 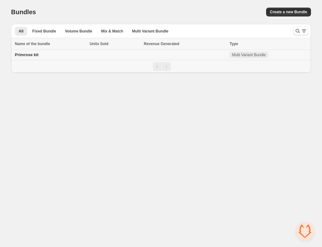 What do you see at coordinates (50, 44) in the screenshot?
I see `div: Name of the bundle` at bounding box center [50, 44].